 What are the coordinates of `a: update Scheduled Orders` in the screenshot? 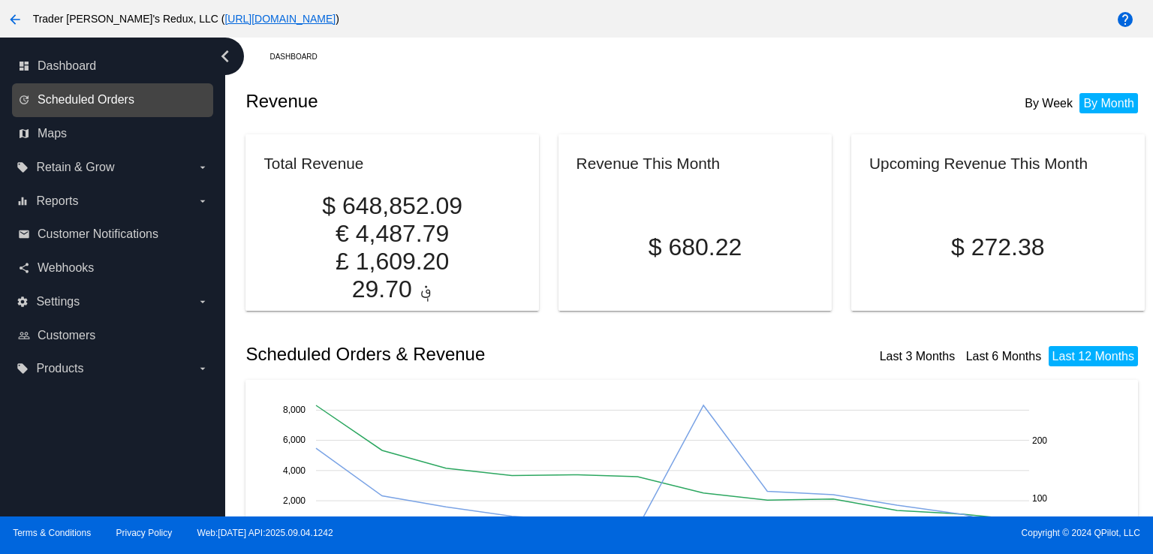 It's located at (113, 100).